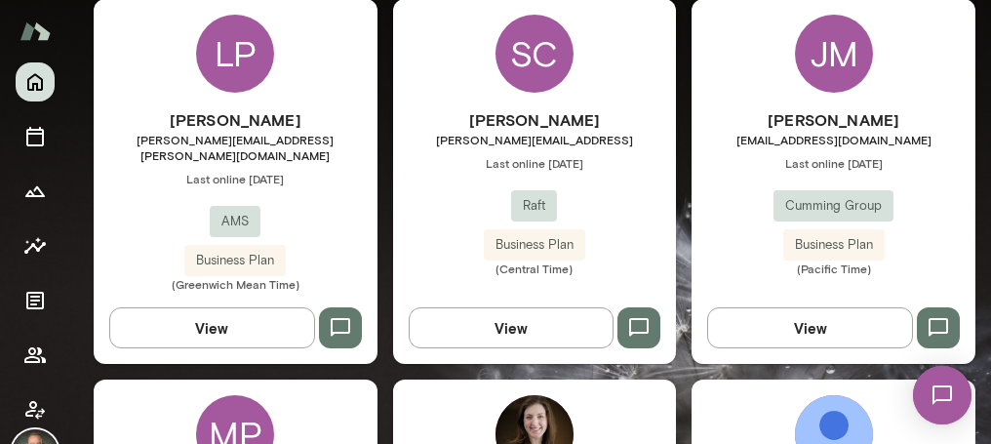 The height and width of the screenshot is (444, 991). What do you see at coordinates (35, 31) in the screenshot?
I see `img: Mento` at bounding box center [35, 31].